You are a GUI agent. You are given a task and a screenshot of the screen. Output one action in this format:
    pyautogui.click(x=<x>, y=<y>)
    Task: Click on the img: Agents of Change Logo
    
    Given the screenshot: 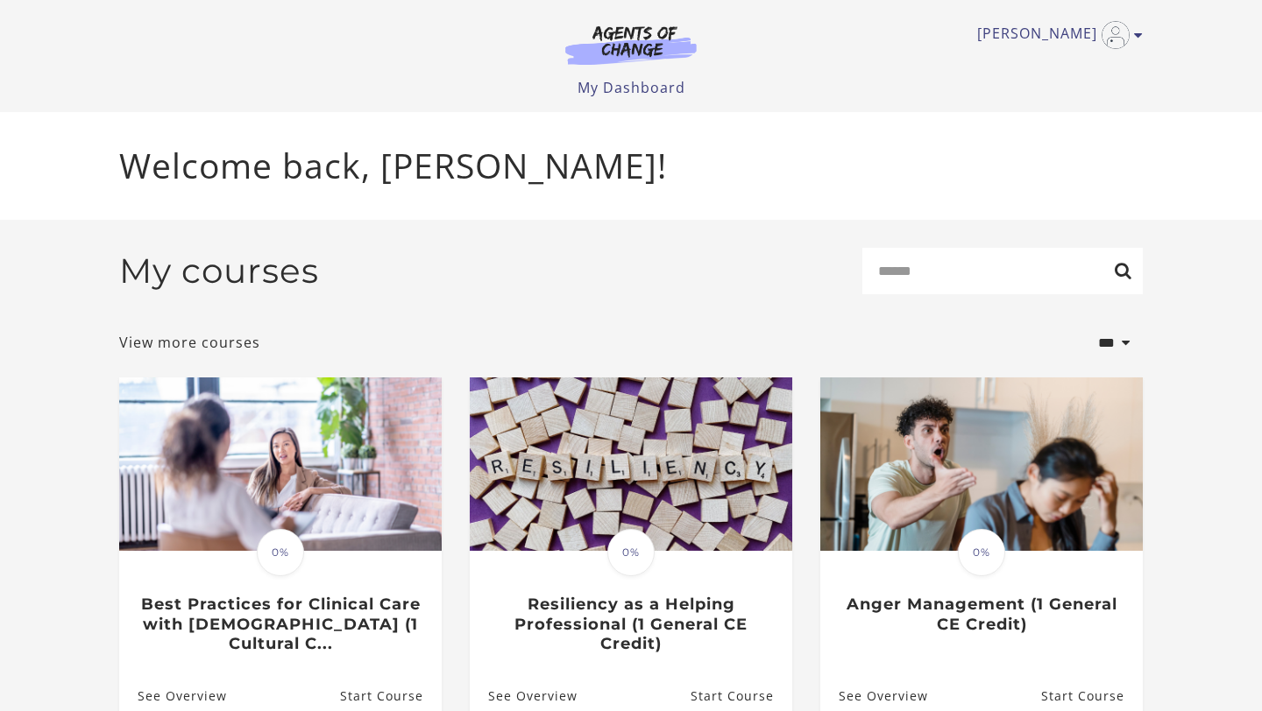 What is the action you would take?
    pyautogui.click(x=631, y=45)
    